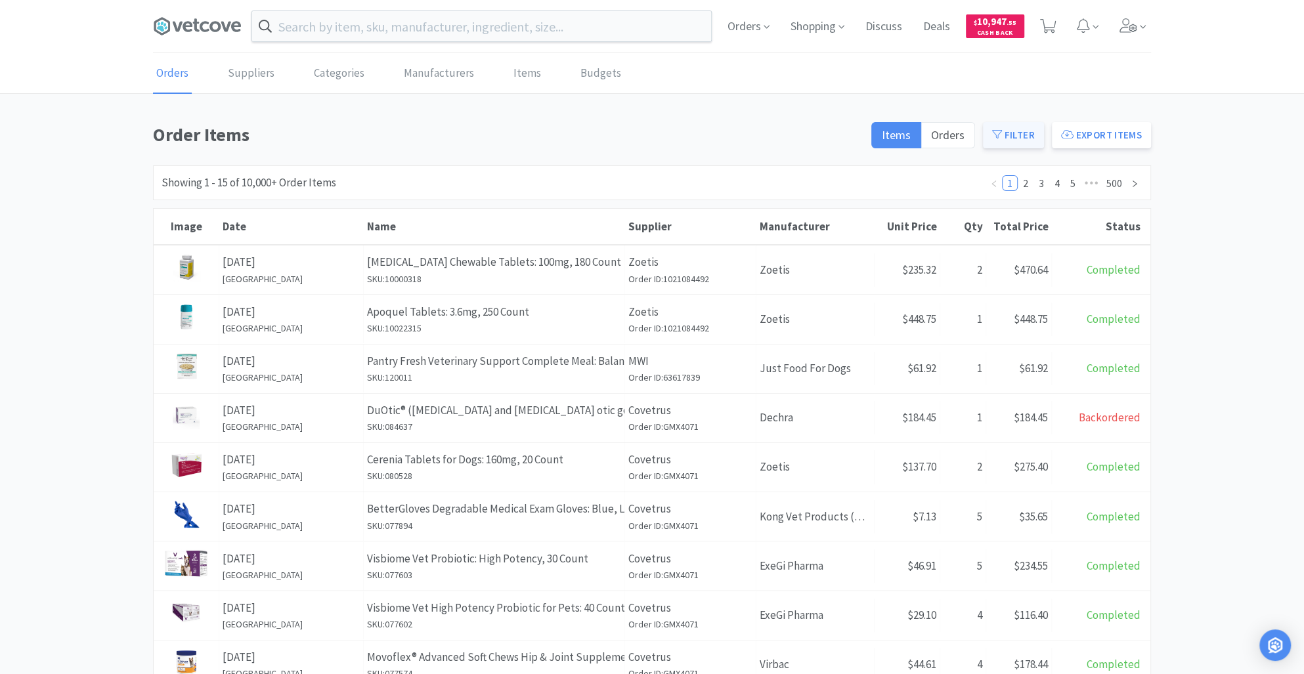  Describe the element at coordinates (186, 226) in the screenshot. I see `div: Image` at that location.